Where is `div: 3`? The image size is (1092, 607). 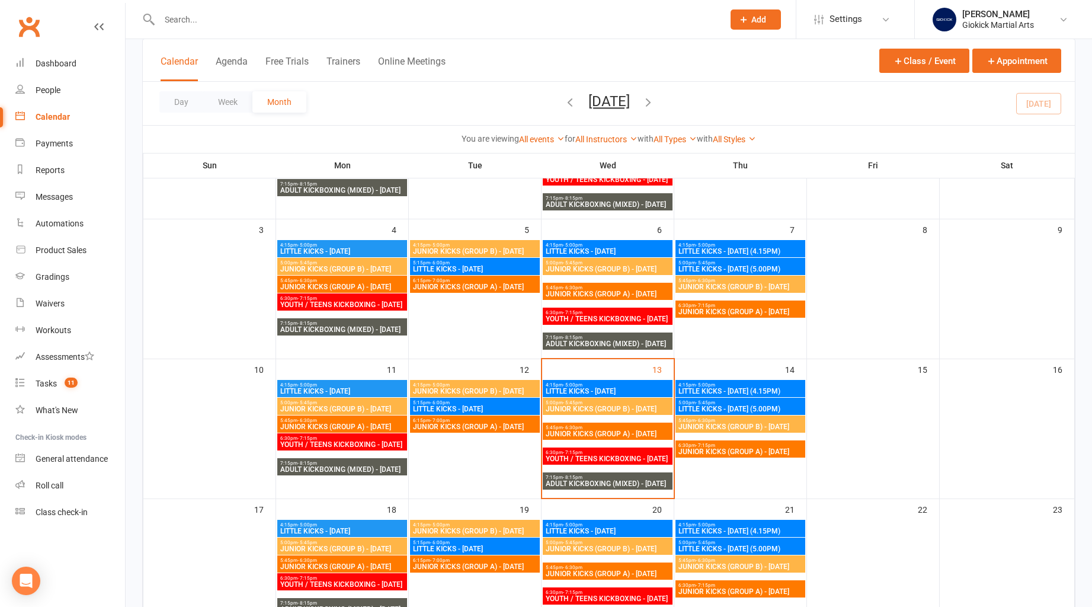 div: 3 is located at coordinates (267, 229).